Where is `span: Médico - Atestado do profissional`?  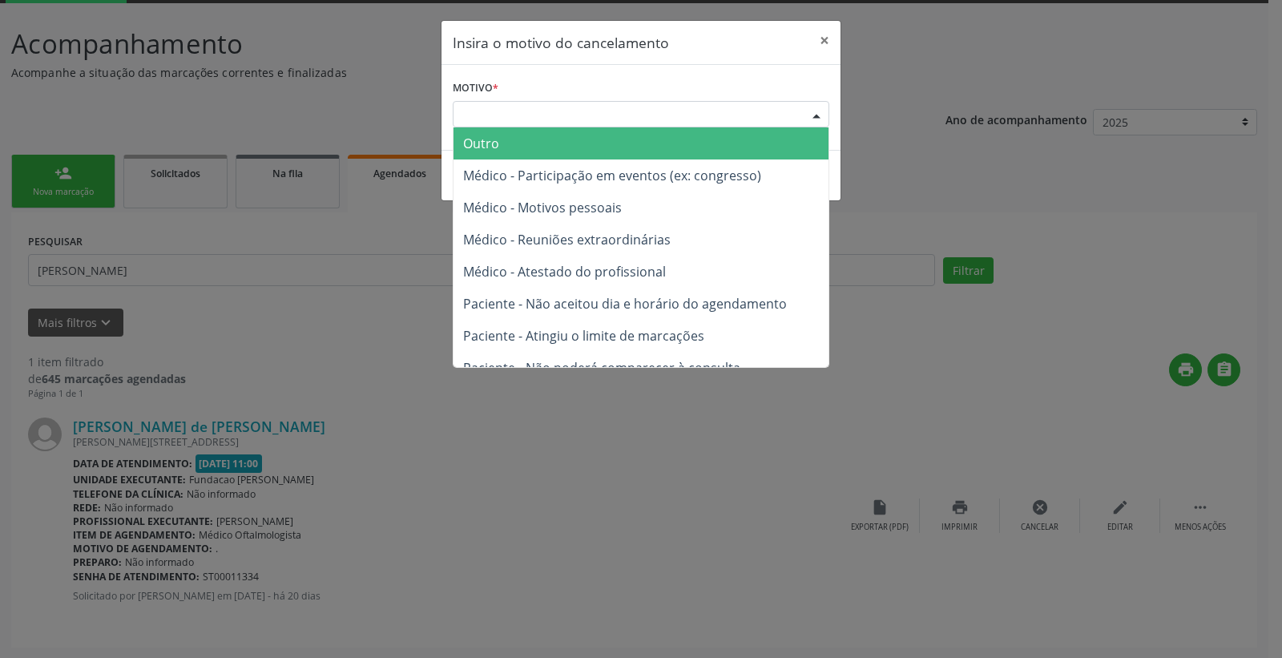 span: Médico - Atestado do profissional is located at coordinates (564, 272).